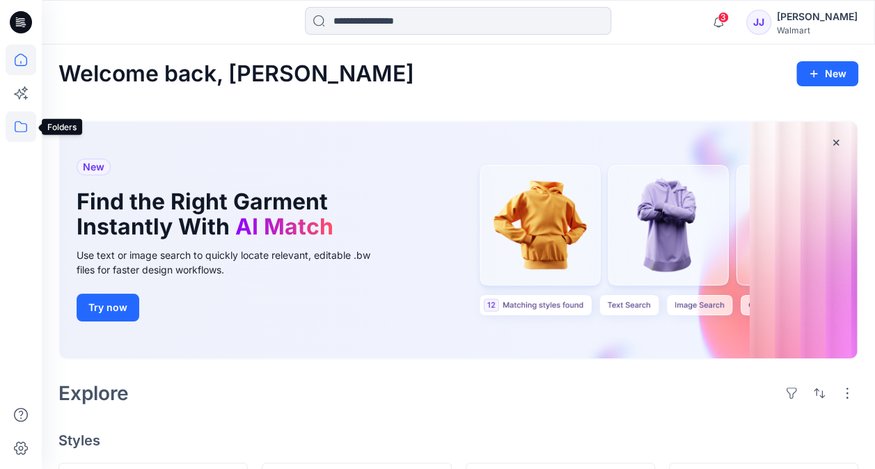  What do you see at coordinates (818, 30) in the screenshot?
I see `div: Walmart` at bounding box center [818, 30].